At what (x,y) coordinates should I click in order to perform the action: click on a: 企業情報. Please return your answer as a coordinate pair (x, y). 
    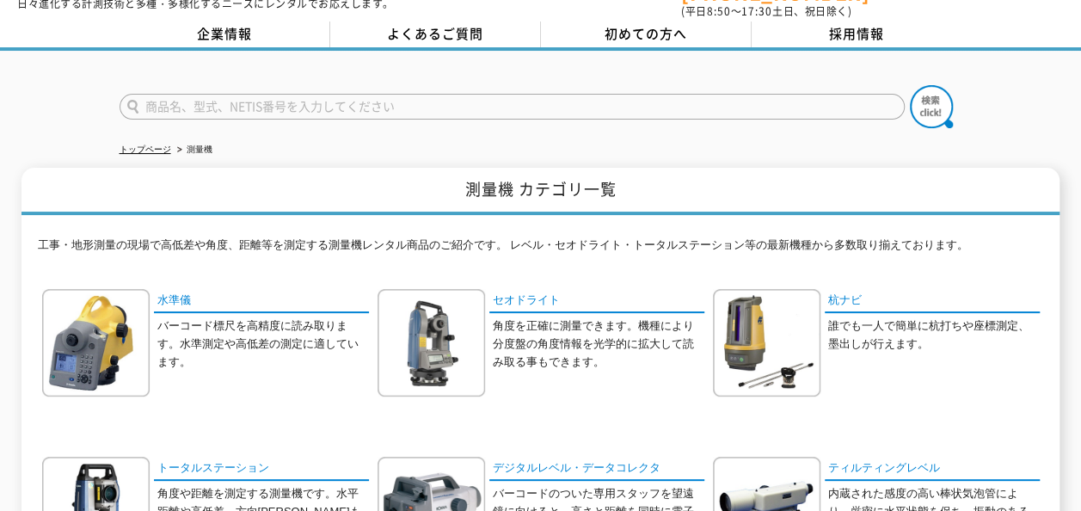
    Looking at the image, I should click on (224, 34).